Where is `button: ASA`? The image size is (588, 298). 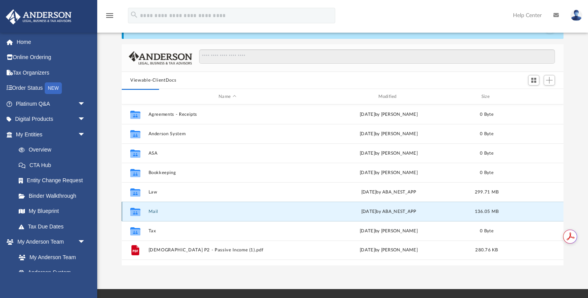 button: ASA is located at coordinates (228, 153).